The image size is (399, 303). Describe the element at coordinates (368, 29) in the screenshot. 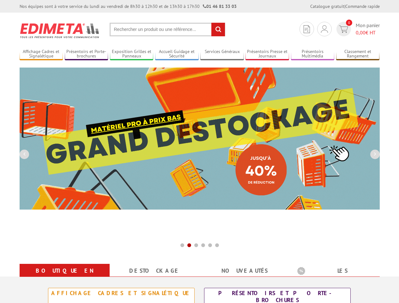

I see `span: Mon panier` at that location.